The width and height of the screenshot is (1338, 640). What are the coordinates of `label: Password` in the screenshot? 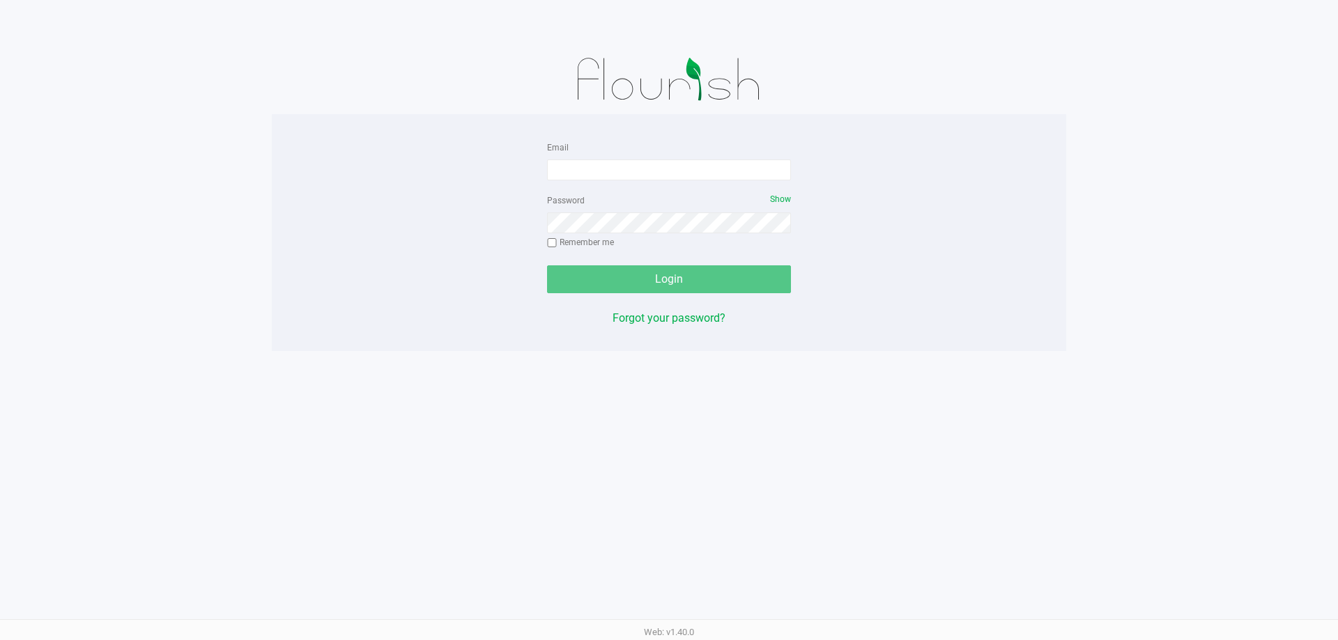 It's located at (566, 201).